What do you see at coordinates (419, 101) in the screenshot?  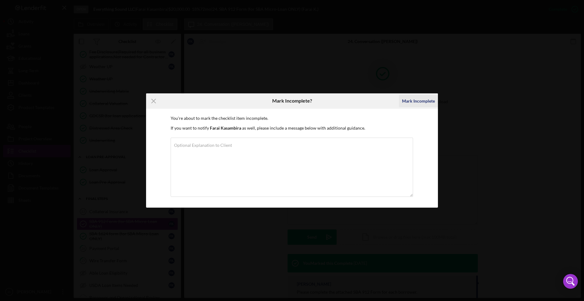 I see `button: Mark Incomplete` at bounding box center [419, 101].